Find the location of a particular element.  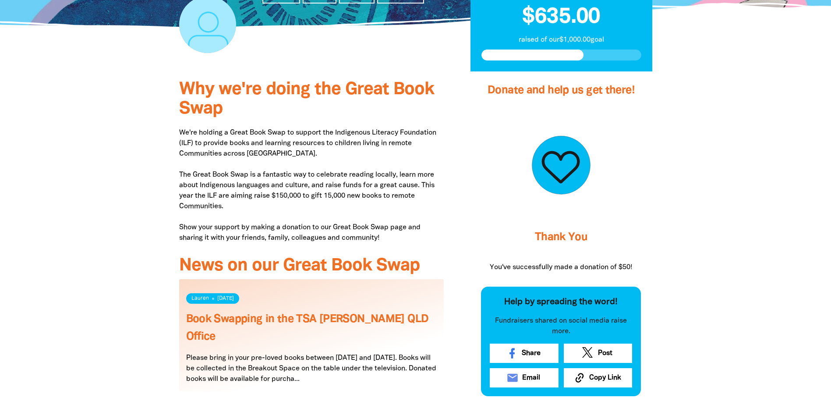

span: Why we're doing the Great Book Swap is located at coordinates (306, 99).